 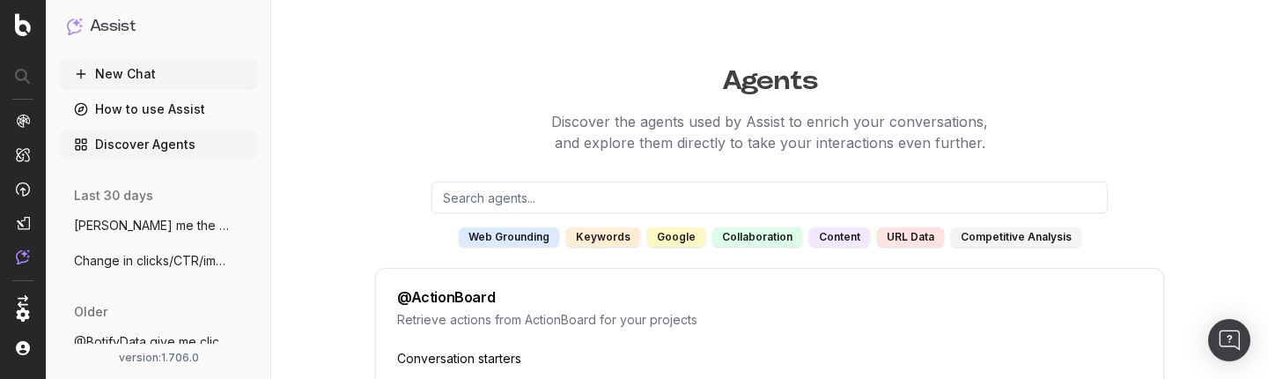 I want to click on a: How to use Assist, so click(x=158, y=109).